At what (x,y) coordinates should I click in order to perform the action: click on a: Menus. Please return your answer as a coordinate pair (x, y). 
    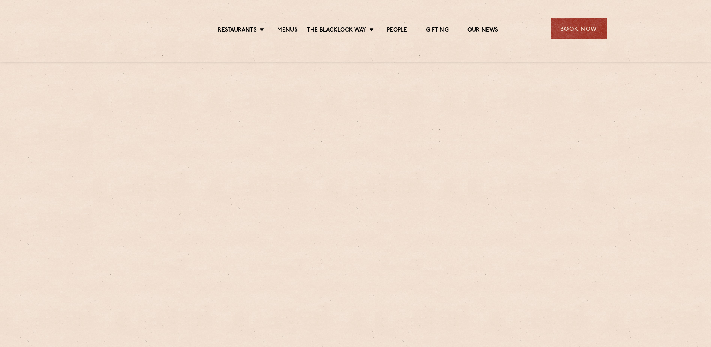
    Looking at the image, I should click on (288, 31).